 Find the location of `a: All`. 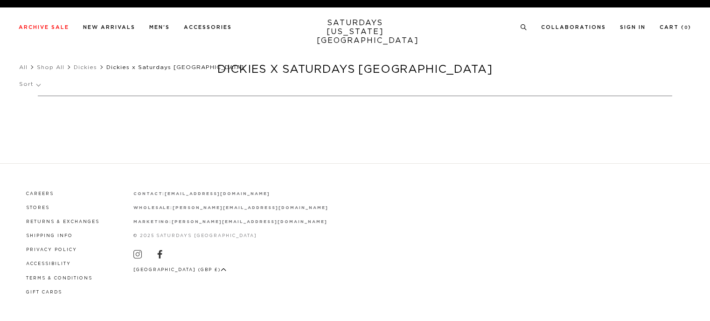

a: All is located at coordinates (23, 67).